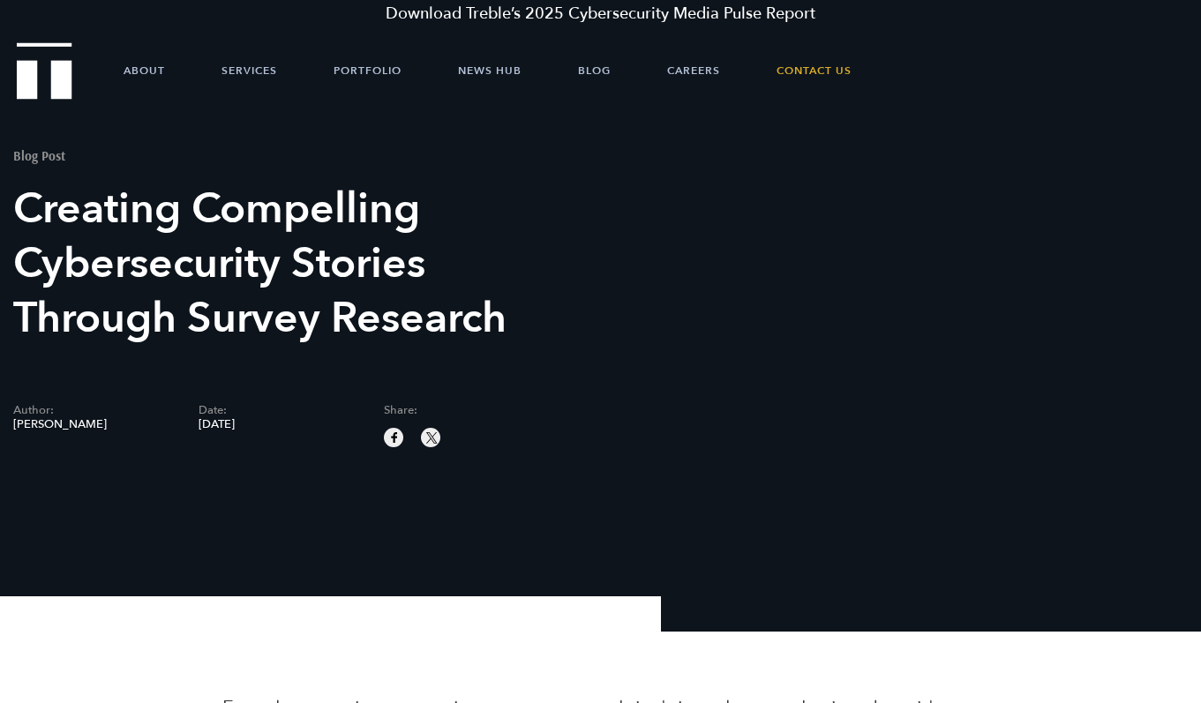  What do you see at coordinates (367, 71) in the screenshot?
I see `a: Portfolio` at bounding box center [367, 71].